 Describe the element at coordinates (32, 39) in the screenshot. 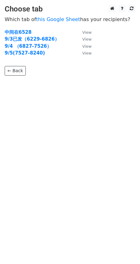

I see `strong: 9/3已发（6229-6826）` at that location.